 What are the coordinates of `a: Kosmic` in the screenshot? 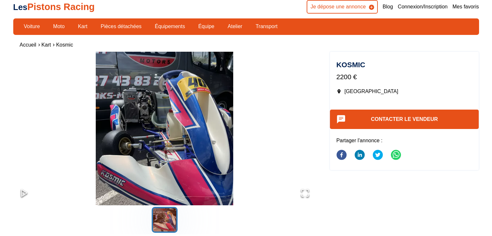 It's located at (64, 45).